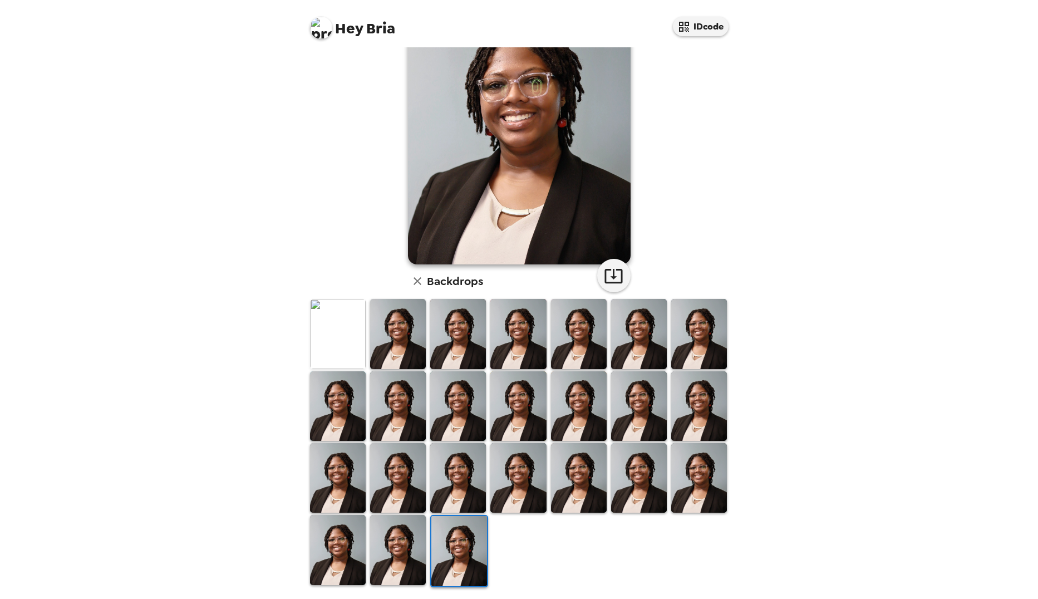  Describe the element at coordinates (338, 333) in the screenshot. I see `img: Original` at that location.